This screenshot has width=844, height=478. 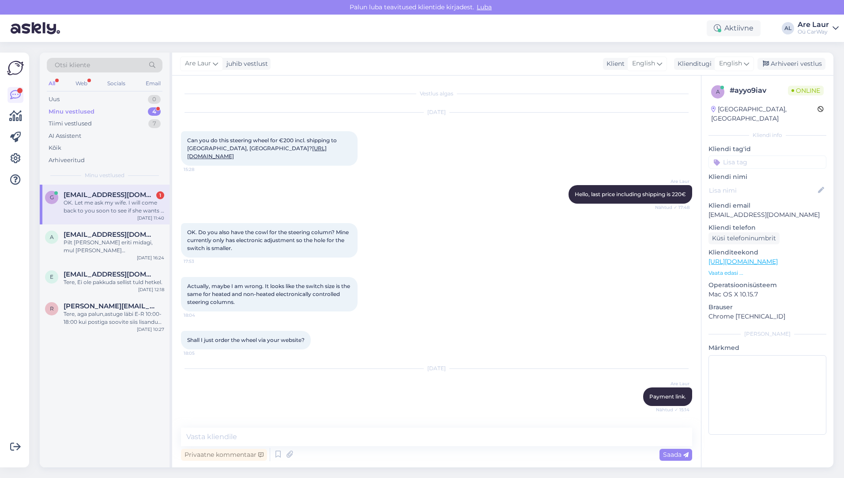 I want to click on span: rene.nikkarev@mail.ee, so click(x=109, y=306).